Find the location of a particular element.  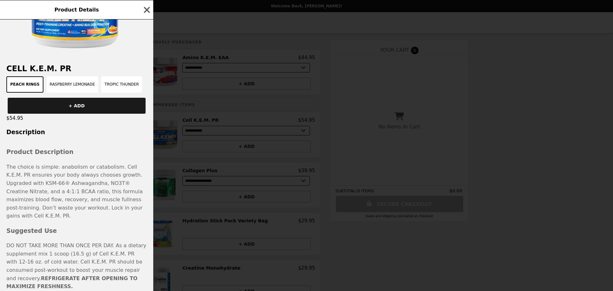

button: + ADD is located at coordinates (77, 106).